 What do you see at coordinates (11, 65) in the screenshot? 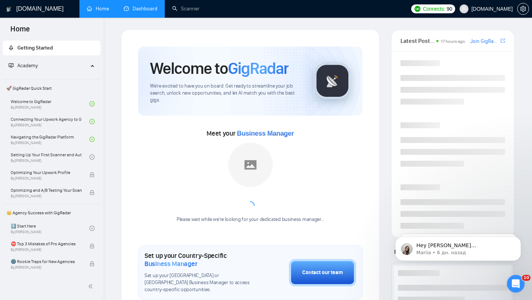
I see `span: fund-projection-screen` at bounding box center [11, 65].